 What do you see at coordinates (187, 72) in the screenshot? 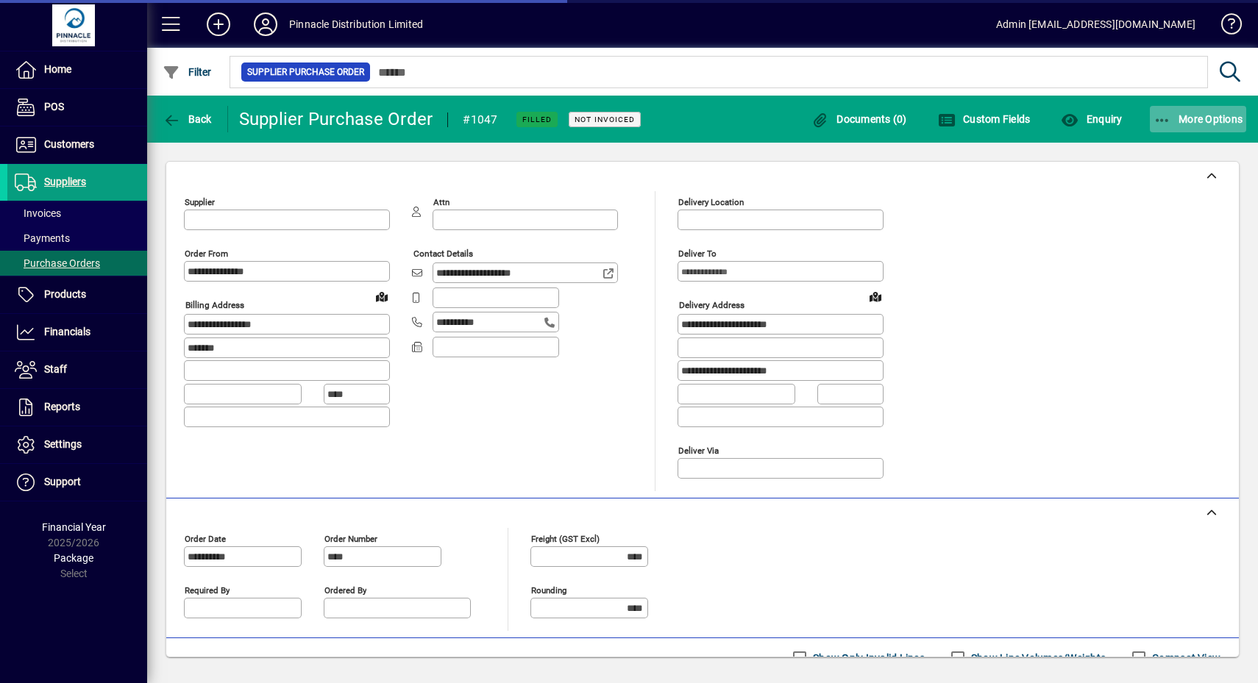
I see `span: Filter` at bounding box center [187, 72].